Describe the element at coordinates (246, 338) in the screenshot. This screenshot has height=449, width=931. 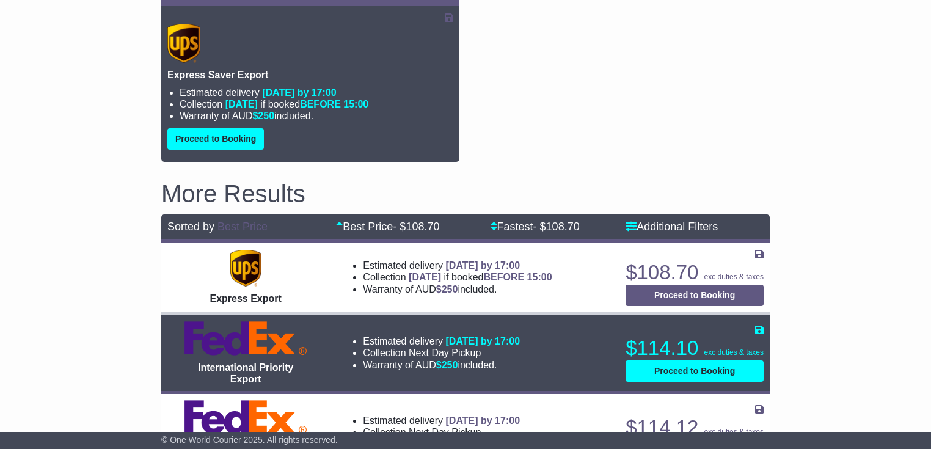
I see `img: FedEx Express: International Priority Export` at that location.